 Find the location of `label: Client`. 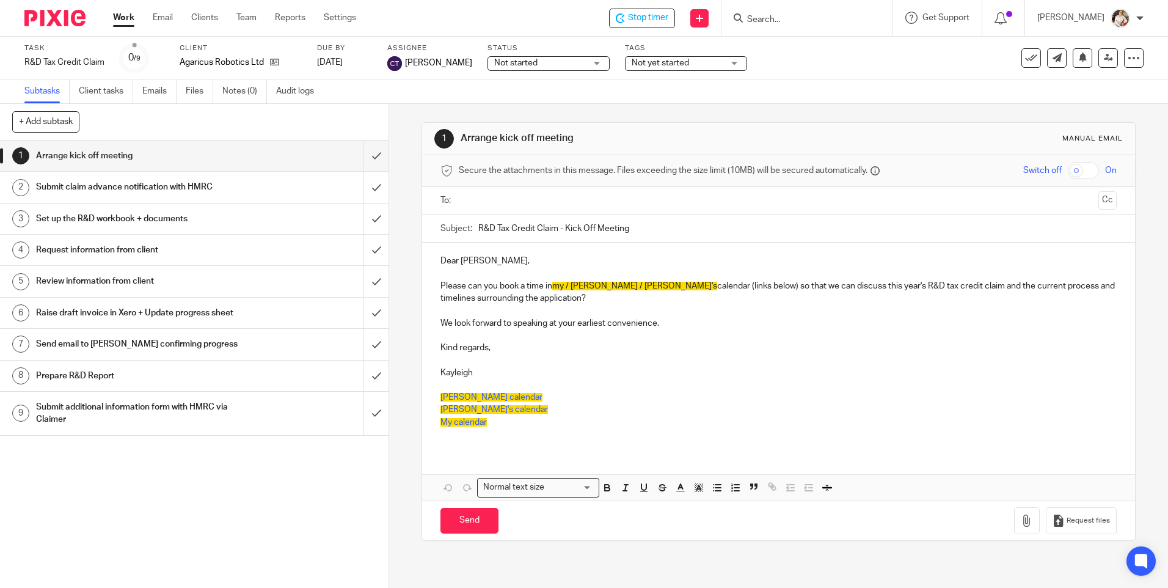

label: Client is located at coordinates (241, 48).